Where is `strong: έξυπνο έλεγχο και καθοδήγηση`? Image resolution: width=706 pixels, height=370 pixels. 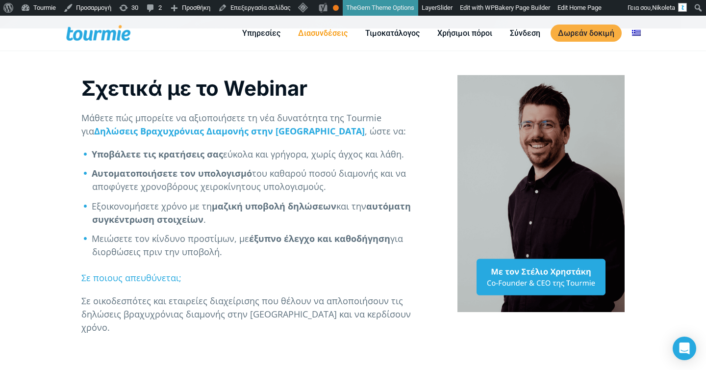
strong: έξυπνο έλεγχο και καθοδήγηση is located at coordinates (320, 238).